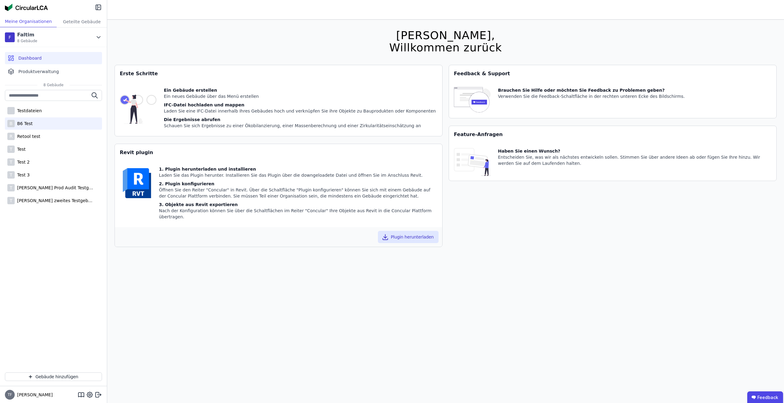 This screenshot has width=784, height=403. What do you see at coordinates (82, 21) in the screenshot?
I see `div: Geteilte Gebäude` at bounding box center [82, 21].